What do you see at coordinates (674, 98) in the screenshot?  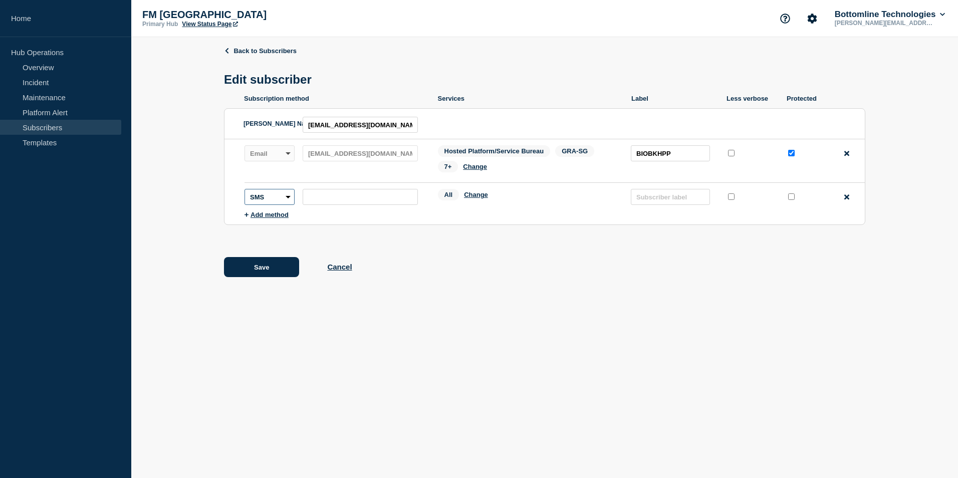 I see `p: Label` at bounding box center [674, 98].